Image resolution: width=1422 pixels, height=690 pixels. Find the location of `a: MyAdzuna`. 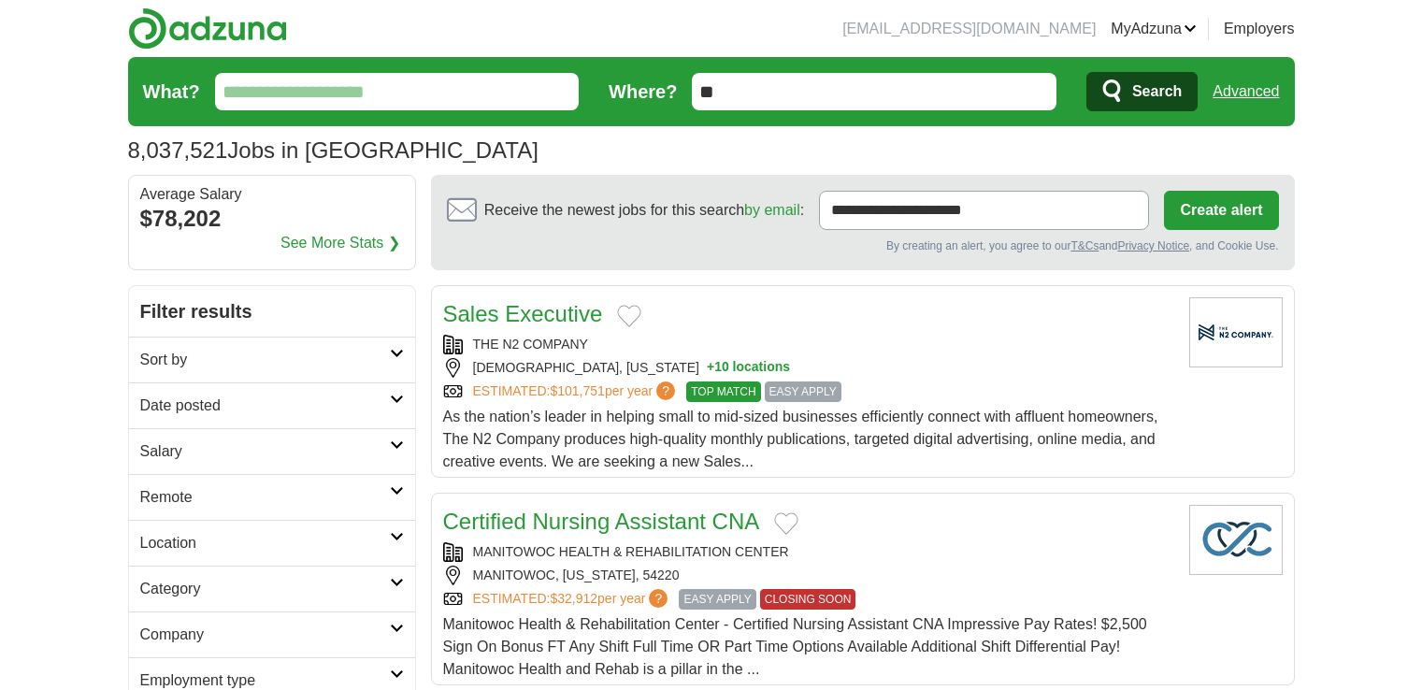

a: MyAdzuna is located at coordinates (1154, 29).